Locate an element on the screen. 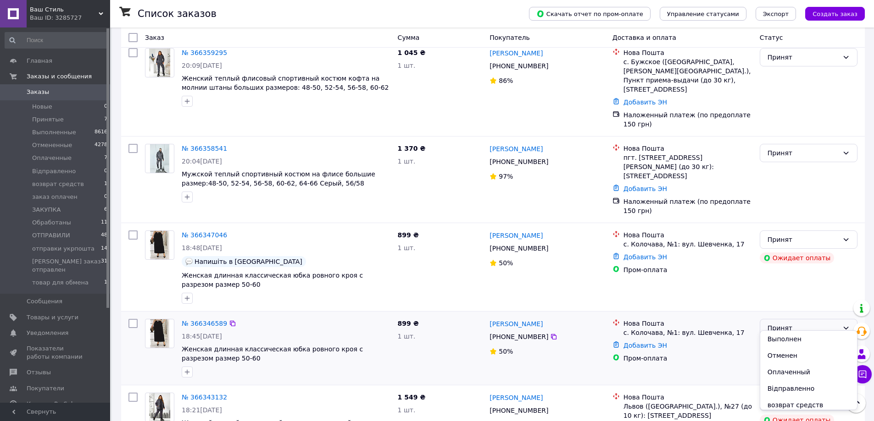  span: Управление статусами is located at coordinates (703, 14).